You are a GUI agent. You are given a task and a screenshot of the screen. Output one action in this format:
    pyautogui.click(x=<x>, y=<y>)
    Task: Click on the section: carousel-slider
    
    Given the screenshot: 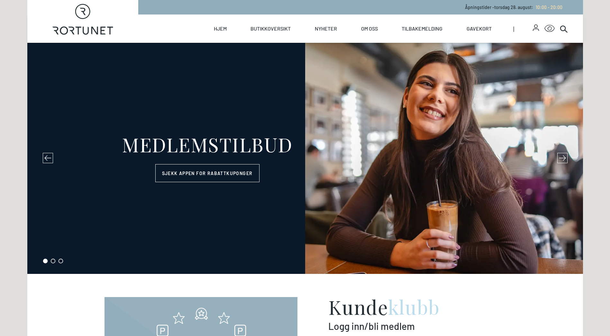 What is the action you would take?
    pyautogui.click(x=305, y=158)
    